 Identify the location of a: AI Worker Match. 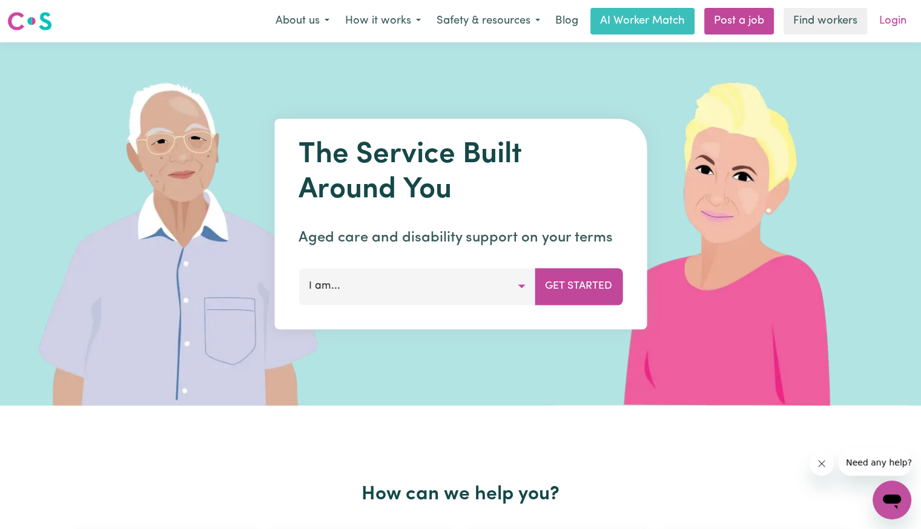
(642, 21).